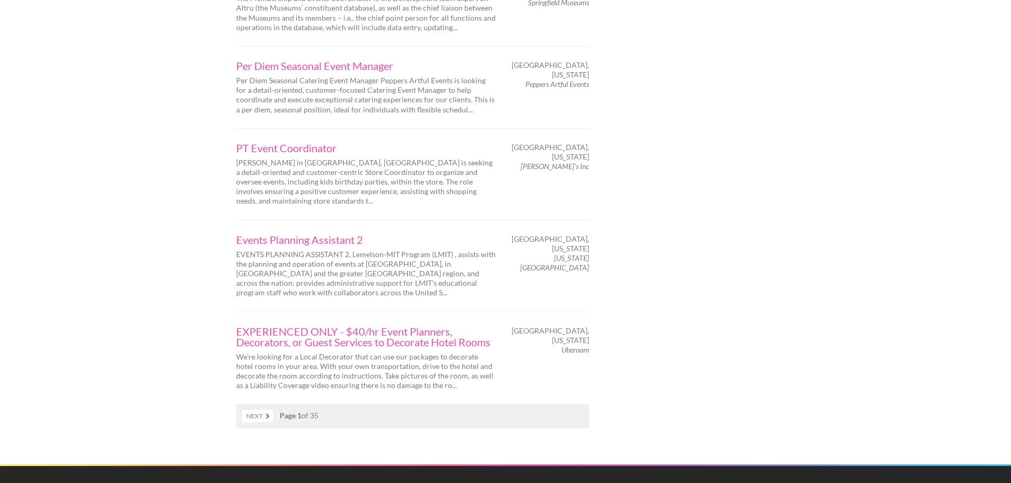 The height and width of the screenshot is (483, 1011). I want to click on p: Per Diem Seasonal Catering Event Manager Peppers Artful Events is looking for a detail-oriented, ..., so click(366, 95).